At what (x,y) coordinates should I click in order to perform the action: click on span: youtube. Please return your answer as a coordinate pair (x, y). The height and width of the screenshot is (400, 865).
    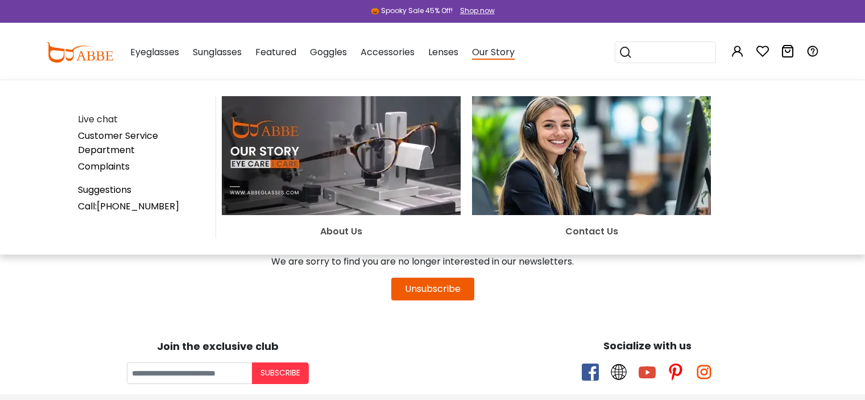
    Looking at the image, I should click on (648, 372).